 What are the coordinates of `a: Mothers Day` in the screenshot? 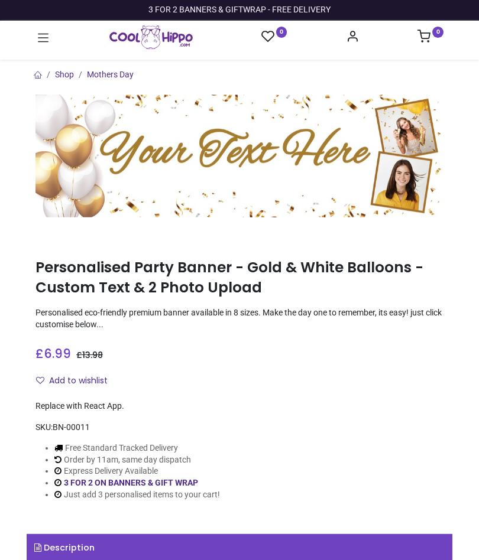 It's located at (110, 74).